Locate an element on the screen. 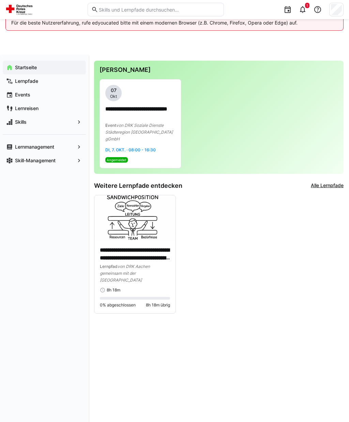 The image size is (349, 422). h3: Weitere Lernpfade entdecken is located at coordinates (138, 186).